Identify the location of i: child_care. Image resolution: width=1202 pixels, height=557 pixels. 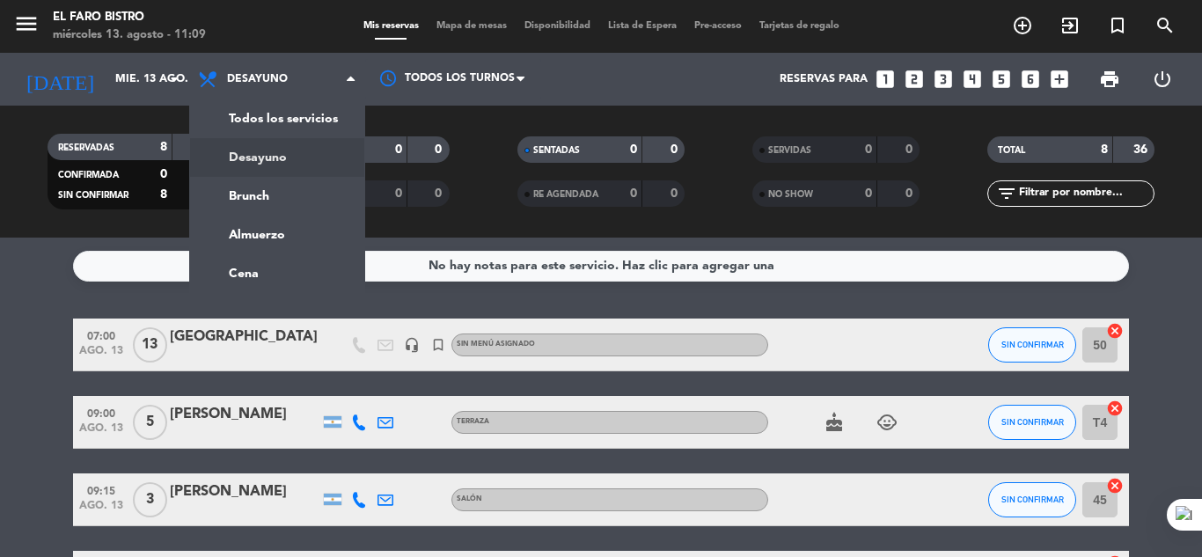
(887, 422).